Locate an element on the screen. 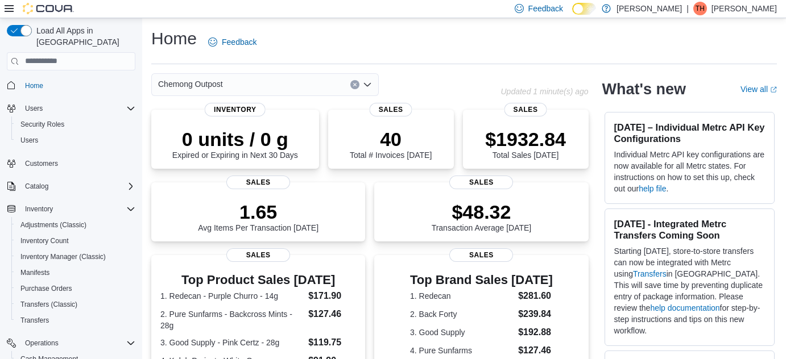 The image size is (786, 359). p: $48.32 is located at coordinates (482, 212).